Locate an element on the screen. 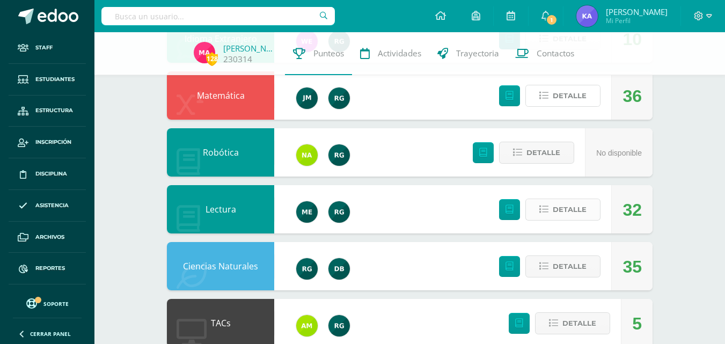  a: Lectura is located at coordinates (221, 209).